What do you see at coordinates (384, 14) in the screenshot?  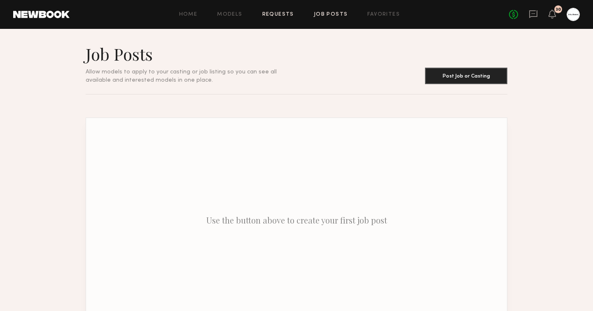 I see `a: Favorites` at bounding box center [384, 14].